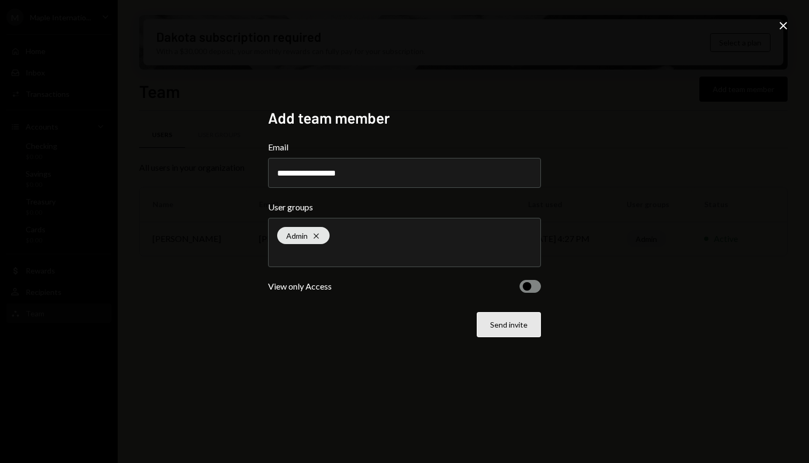  Describe the element at coordinates (405, 147) in the screenshot. I see `label: Email` at that location.